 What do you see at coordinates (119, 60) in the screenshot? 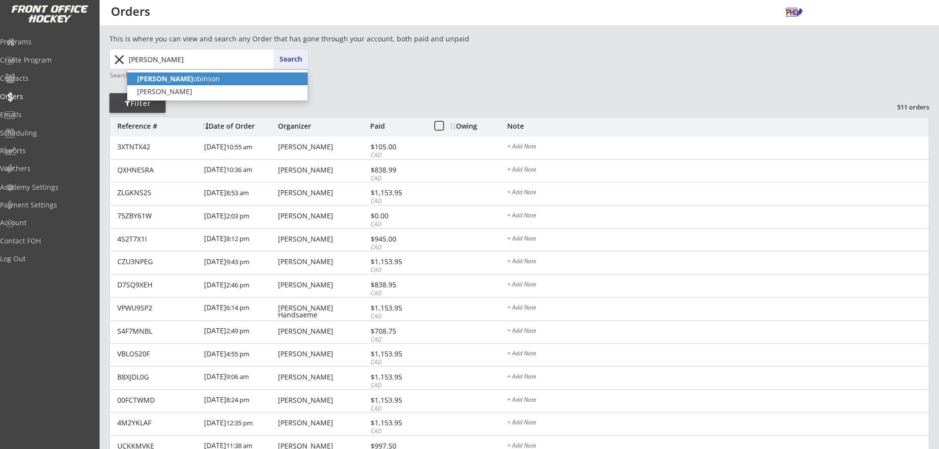
I see `button: close` at bounding box center [119, 60].